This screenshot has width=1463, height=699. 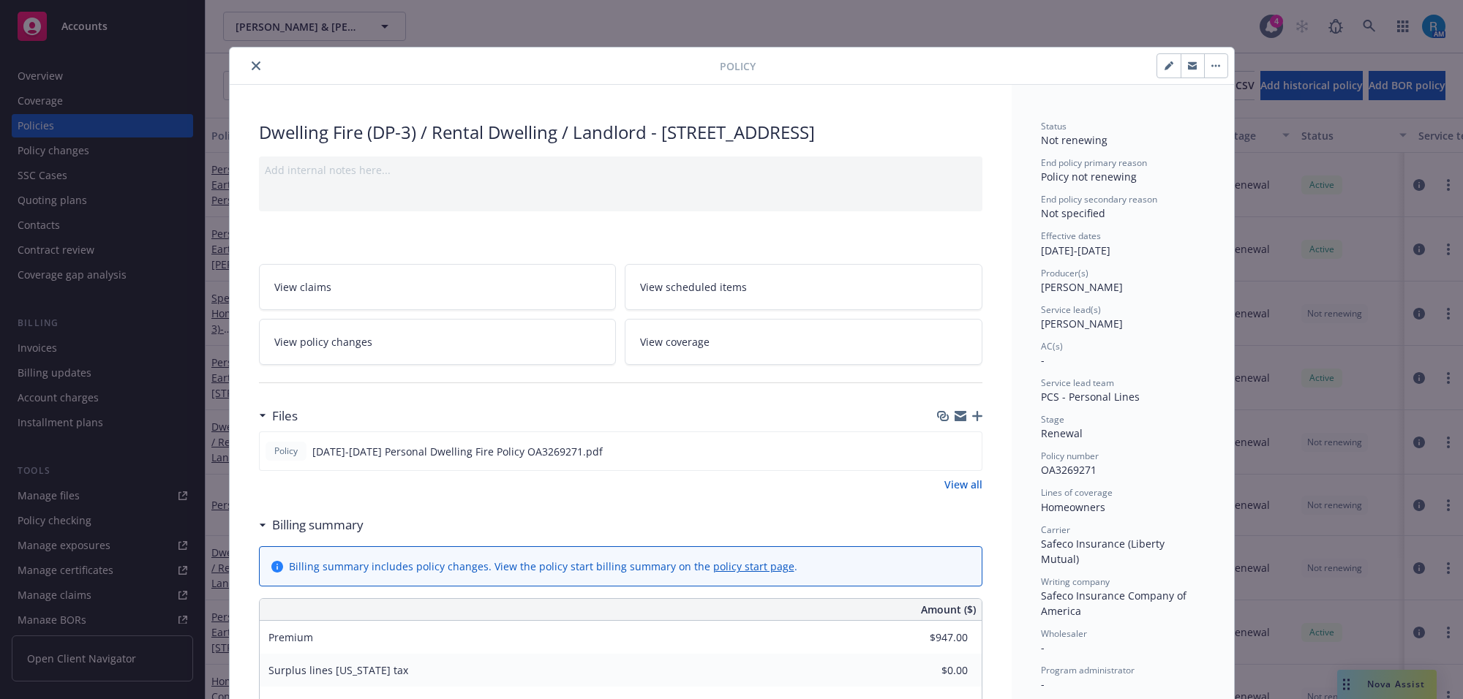 I want to click on span: Service lead(s), so click(x=1071, y=309).